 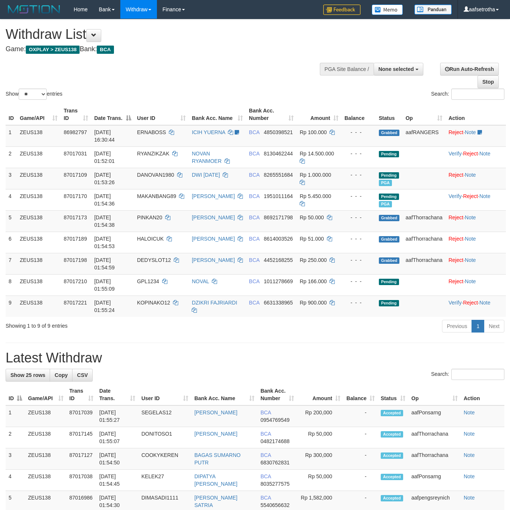 I want to click on img: Button%20Memo.svg, so click(x=387, y=10).